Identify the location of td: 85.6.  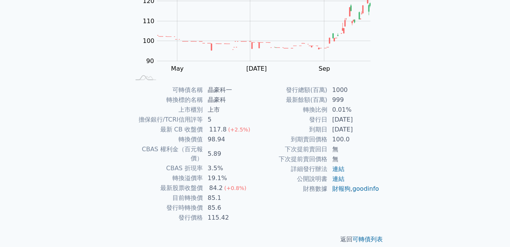
(229, 208).